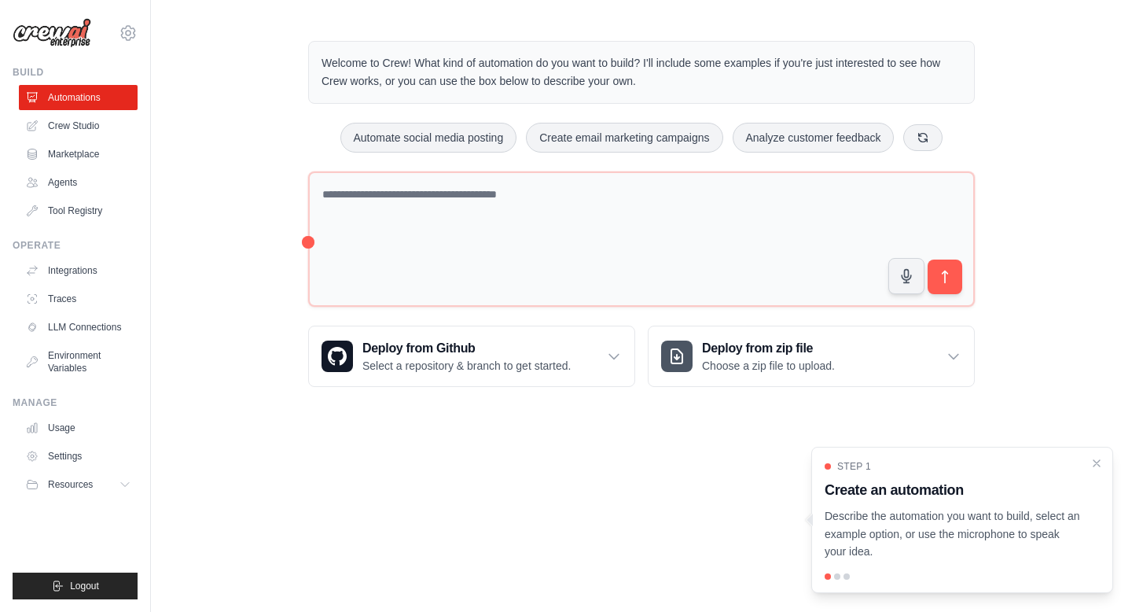 The width and height of the screenshot is (1132, 612). I want to click on span: Resources, so click(70, 484).